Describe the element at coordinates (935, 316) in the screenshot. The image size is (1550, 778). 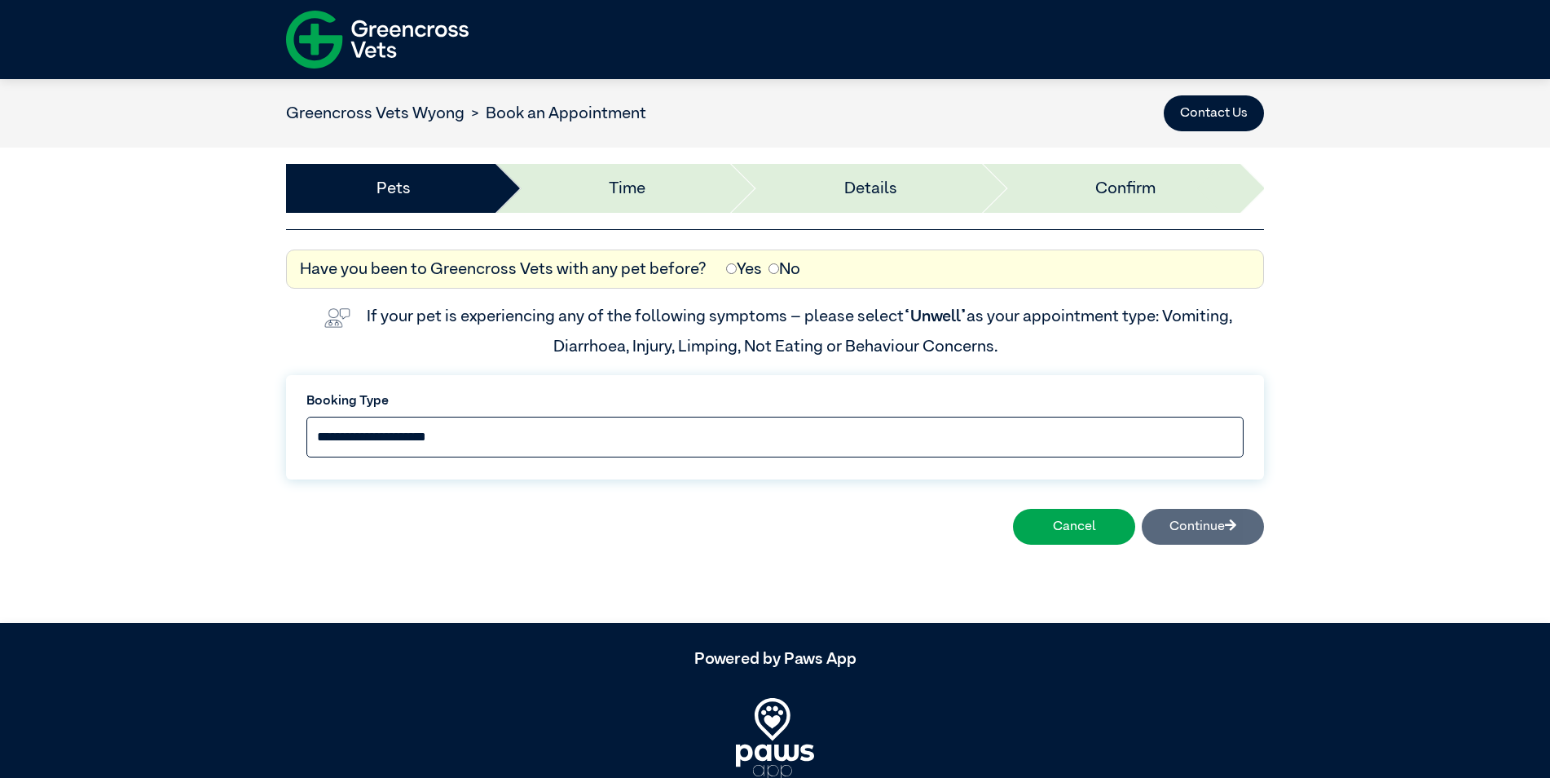
I see `span: “Unwell”` at that location.